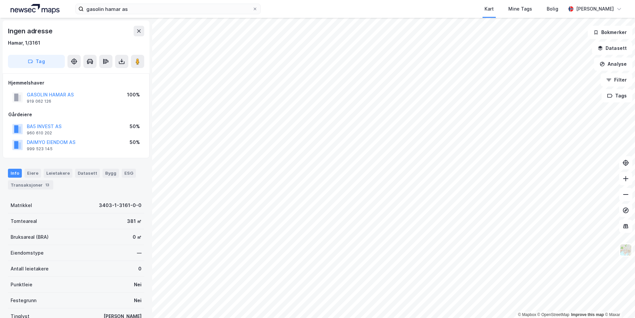 The width and height of the screenshot is (635, 318). What do you see at coordinates (489, 9) in the screenshot?
I see `div: Kart` at bounding box center [489, 9].